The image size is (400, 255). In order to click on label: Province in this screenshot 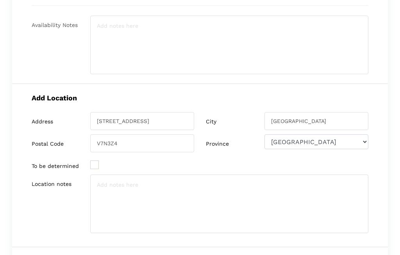, I will do `click(217, 144)`.